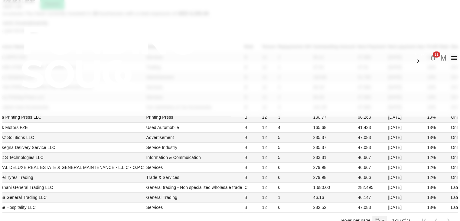 The height and width of the screenshot is (221, 460). I want to click on td: 165.68, so click(334, 127).